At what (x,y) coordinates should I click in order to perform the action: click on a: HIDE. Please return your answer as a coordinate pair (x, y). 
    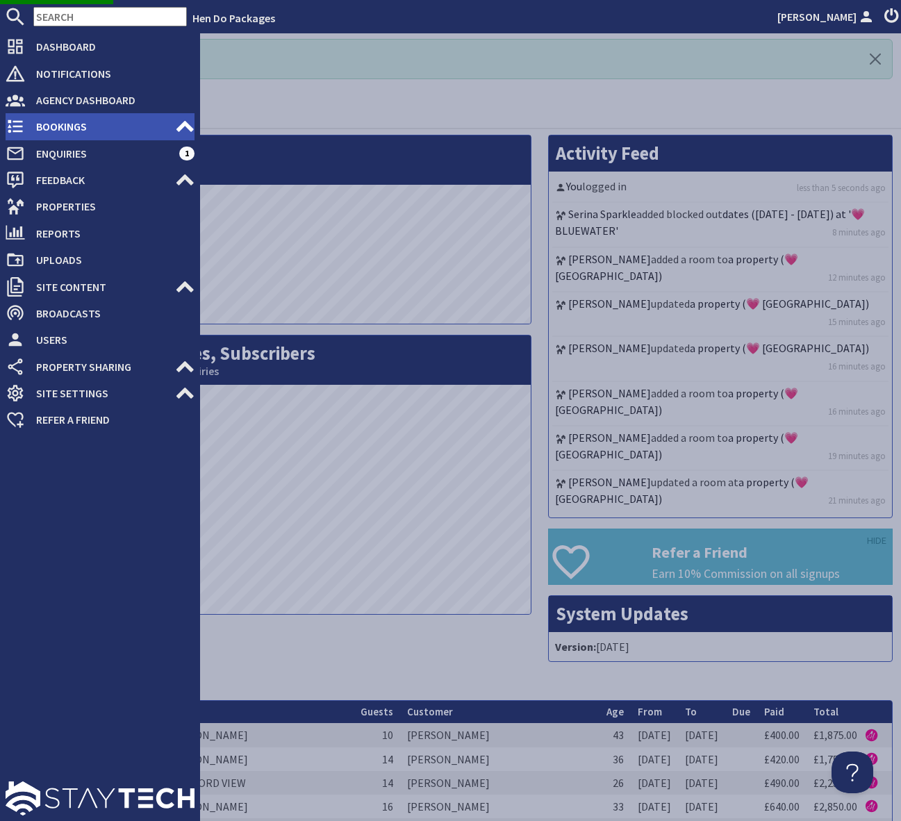
    Looking at the image, I should click on (877, 541).